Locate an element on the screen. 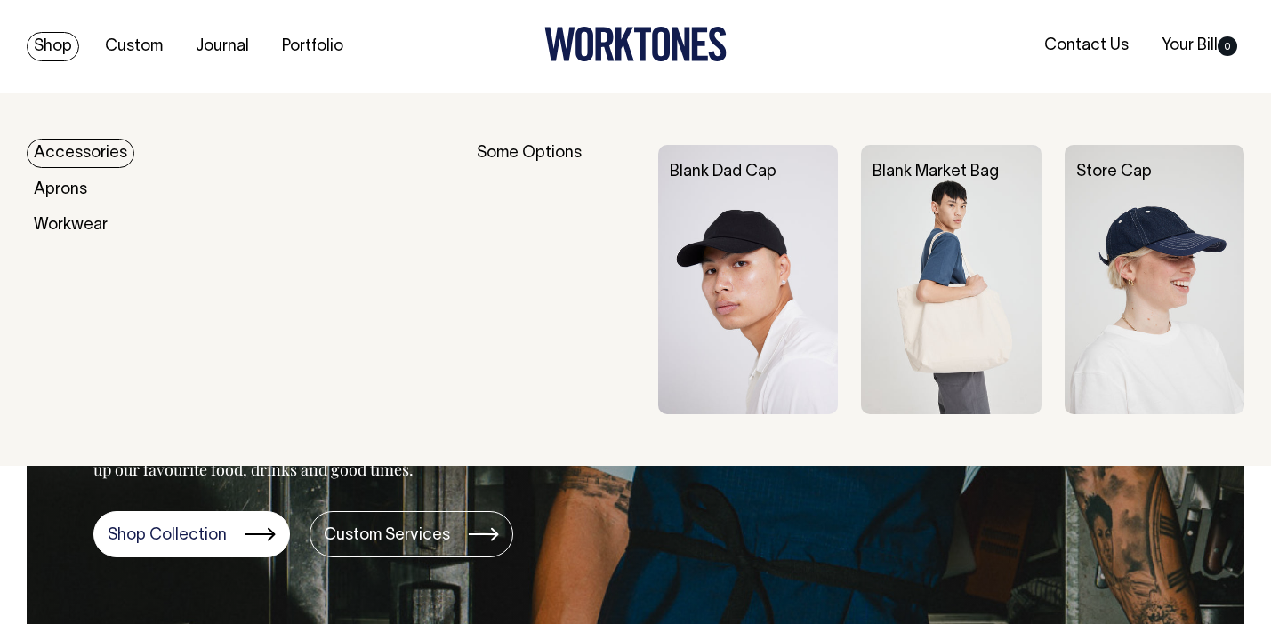 This screenshot has width=1271, height=624. img: Store Cap is located at coordinates (1154, 280).